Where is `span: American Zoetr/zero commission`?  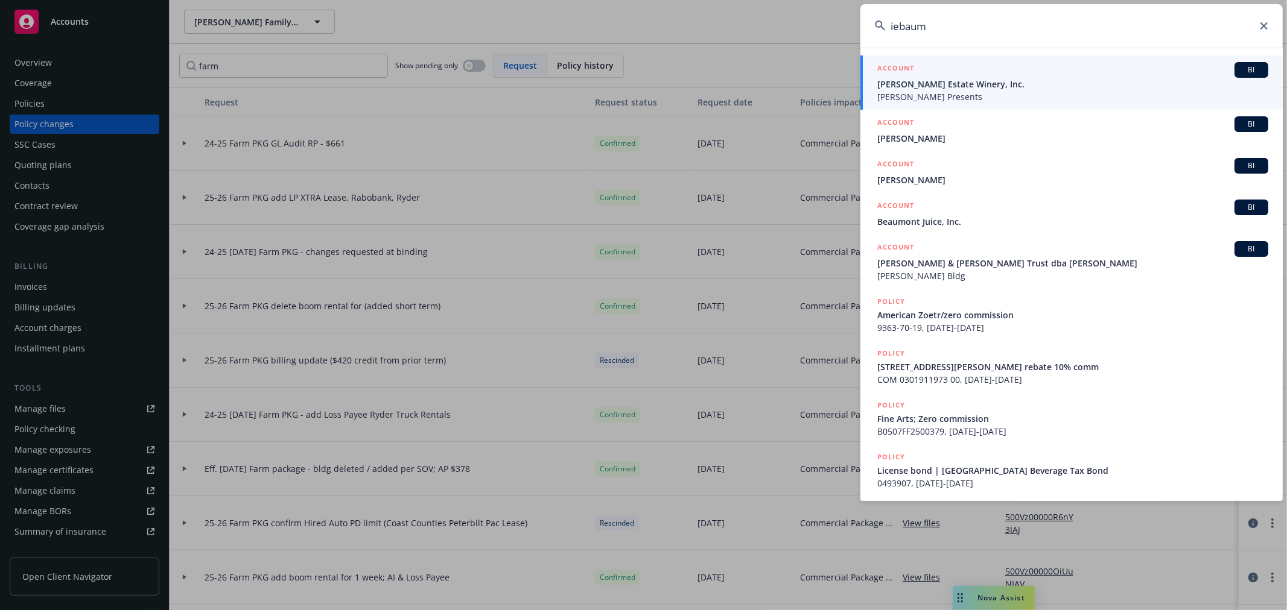
span: American Zoetr/zero commission is located at coordinates (1072, 315).